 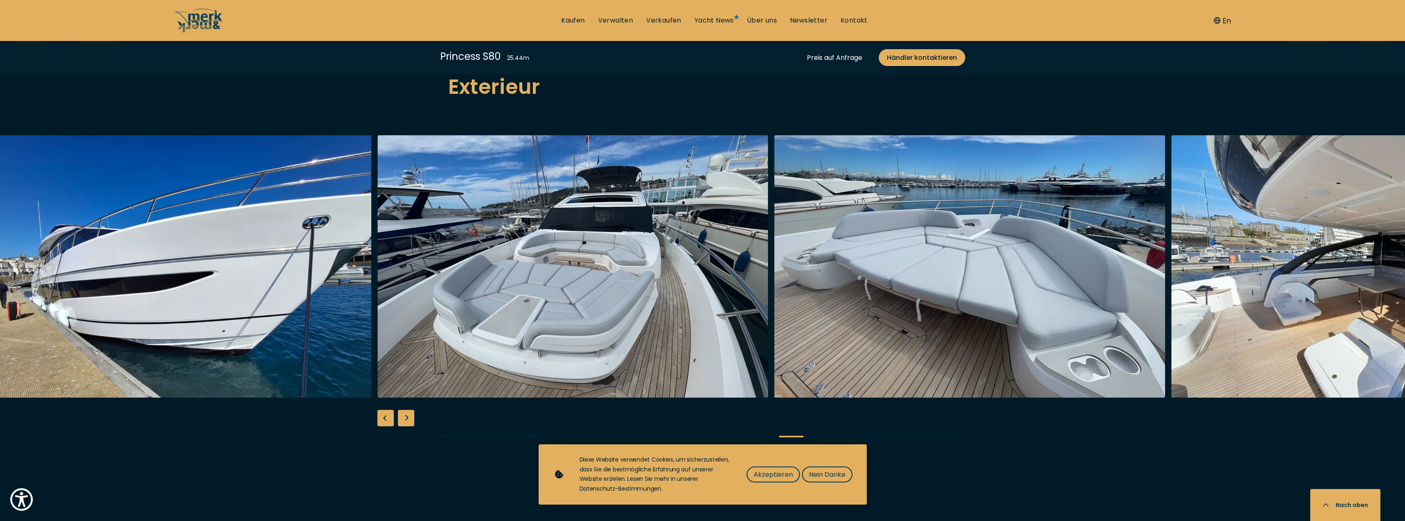 What do you see at coordinates (773, 475) in the screenshot?
I see `button: Akzeptieren` at bounding box center [773, 475].